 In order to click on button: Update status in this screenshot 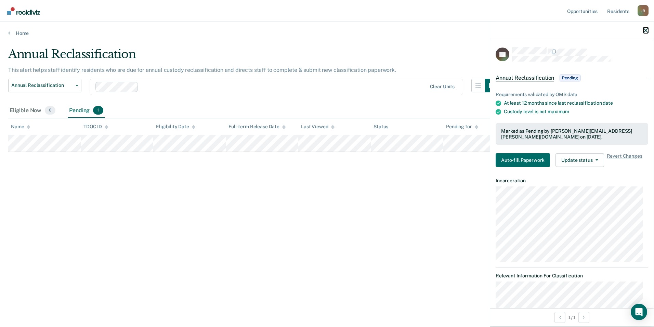, I will do `click(579, 160)`.